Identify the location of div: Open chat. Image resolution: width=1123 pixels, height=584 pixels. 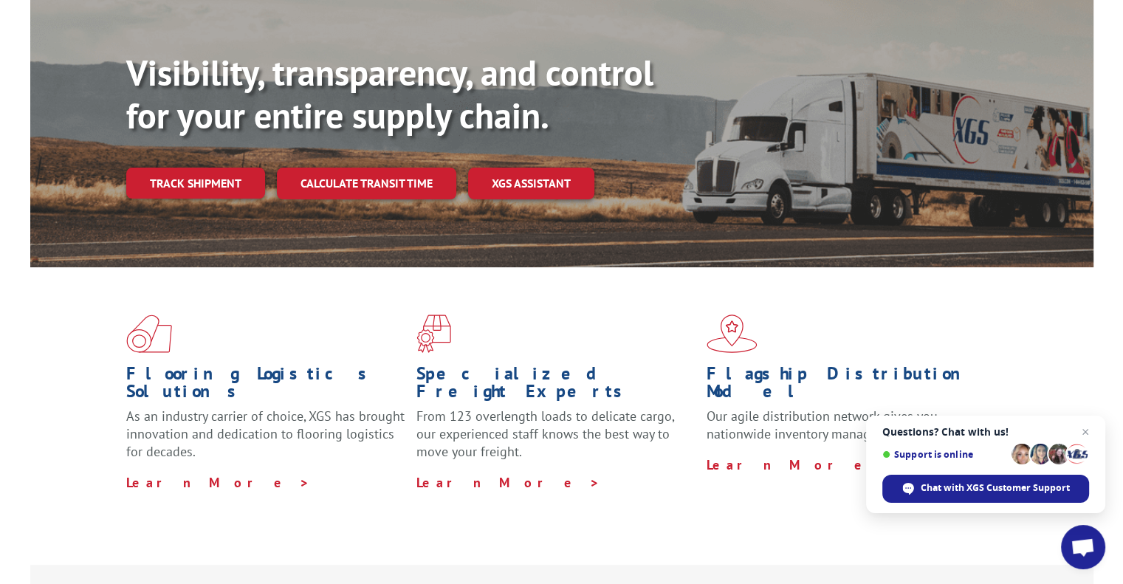
(1083, 547).